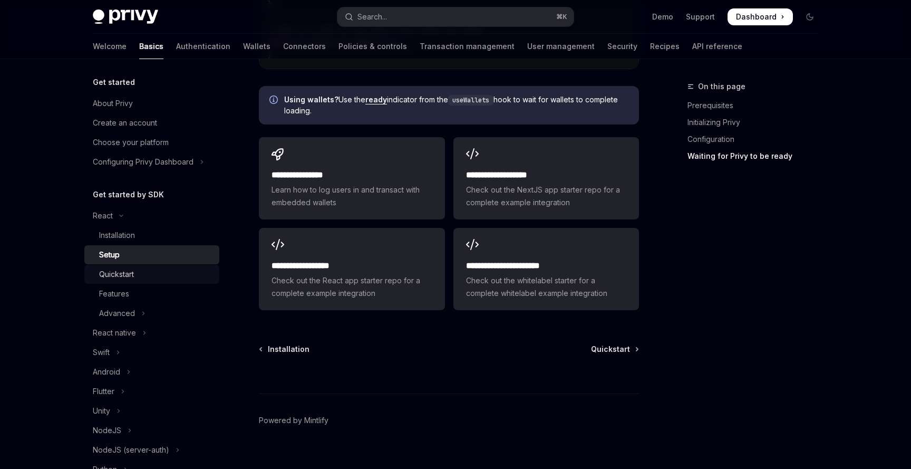 This screenshot has height=469, width=911. I want to click on button: Toggle Configuring Privy Dashboard section, so click(152, 162).